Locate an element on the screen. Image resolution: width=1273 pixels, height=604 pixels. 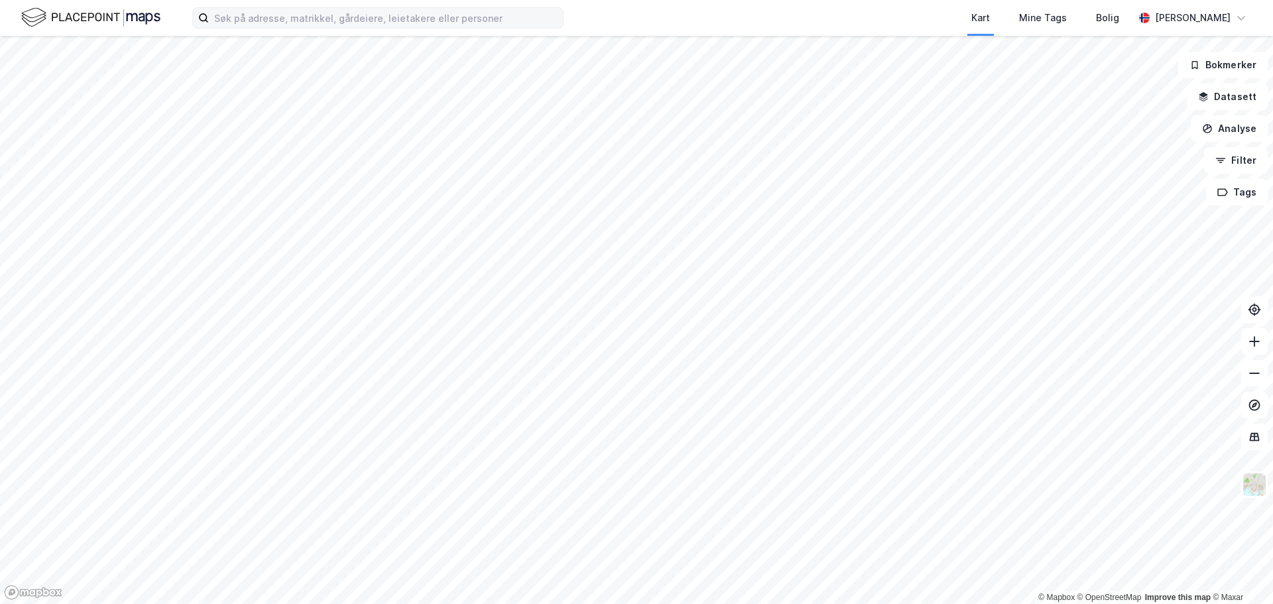
div: Kart is located at coordinates (981, 18).